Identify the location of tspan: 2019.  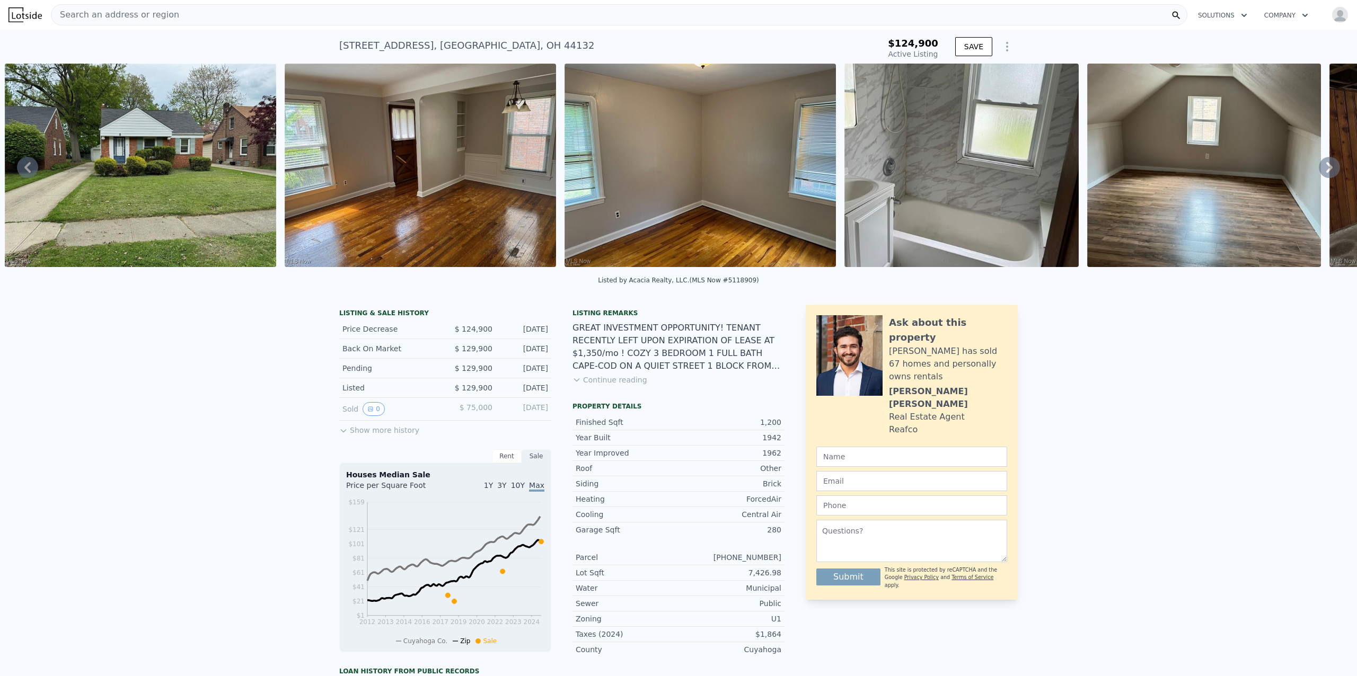
(458, 622).